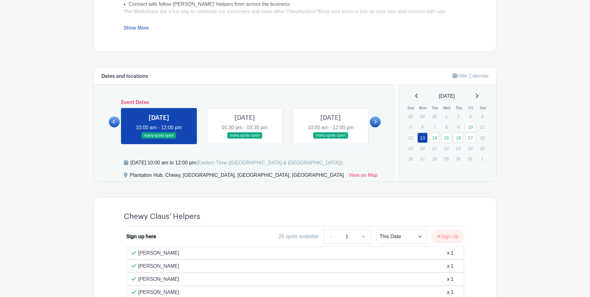 This screenshot has height=297, width=590. What do you see at coordinates (470, 158) in the screenshot?
I see `p: 31` at bounding box center [470, 158].